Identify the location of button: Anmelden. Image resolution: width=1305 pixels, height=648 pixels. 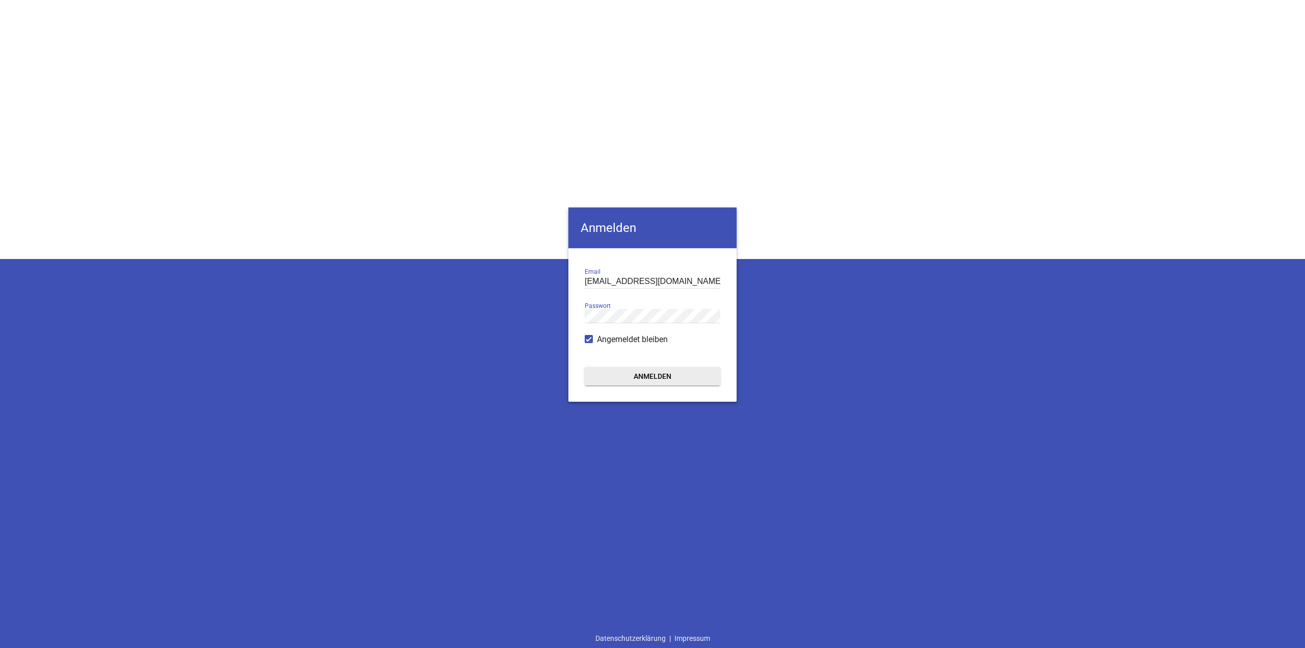
(653, 376).